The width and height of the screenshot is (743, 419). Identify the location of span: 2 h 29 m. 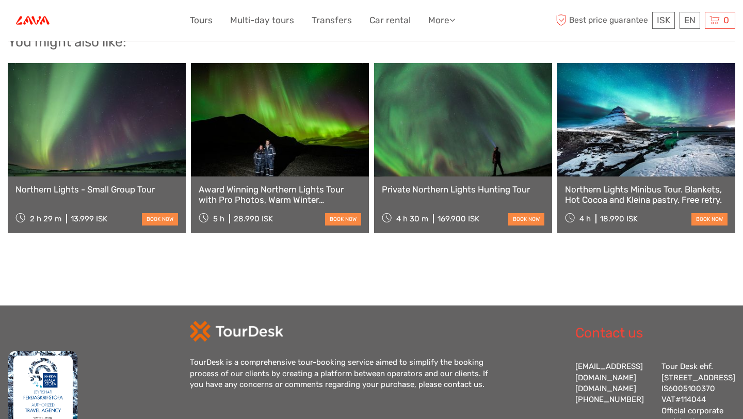
(45, 219).